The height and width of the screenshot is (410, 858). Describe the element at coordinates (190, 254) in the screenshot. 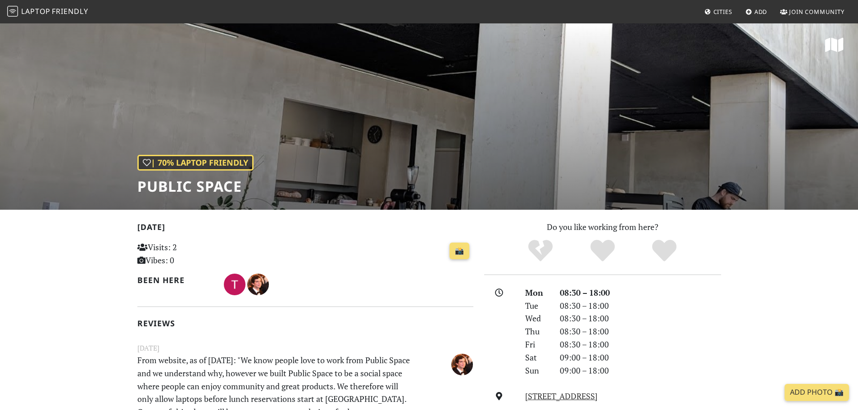

I see `p: Visits: 2 Vibes: 0` at that location.